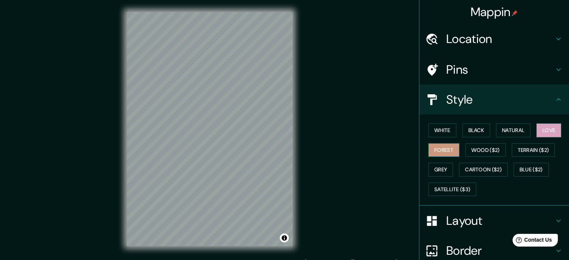 Image resolution: width=569 pixels, height=260 pixels. Describe the element at coordinates (495, 70) in the screenshot. I see `div: Pins` at that location.